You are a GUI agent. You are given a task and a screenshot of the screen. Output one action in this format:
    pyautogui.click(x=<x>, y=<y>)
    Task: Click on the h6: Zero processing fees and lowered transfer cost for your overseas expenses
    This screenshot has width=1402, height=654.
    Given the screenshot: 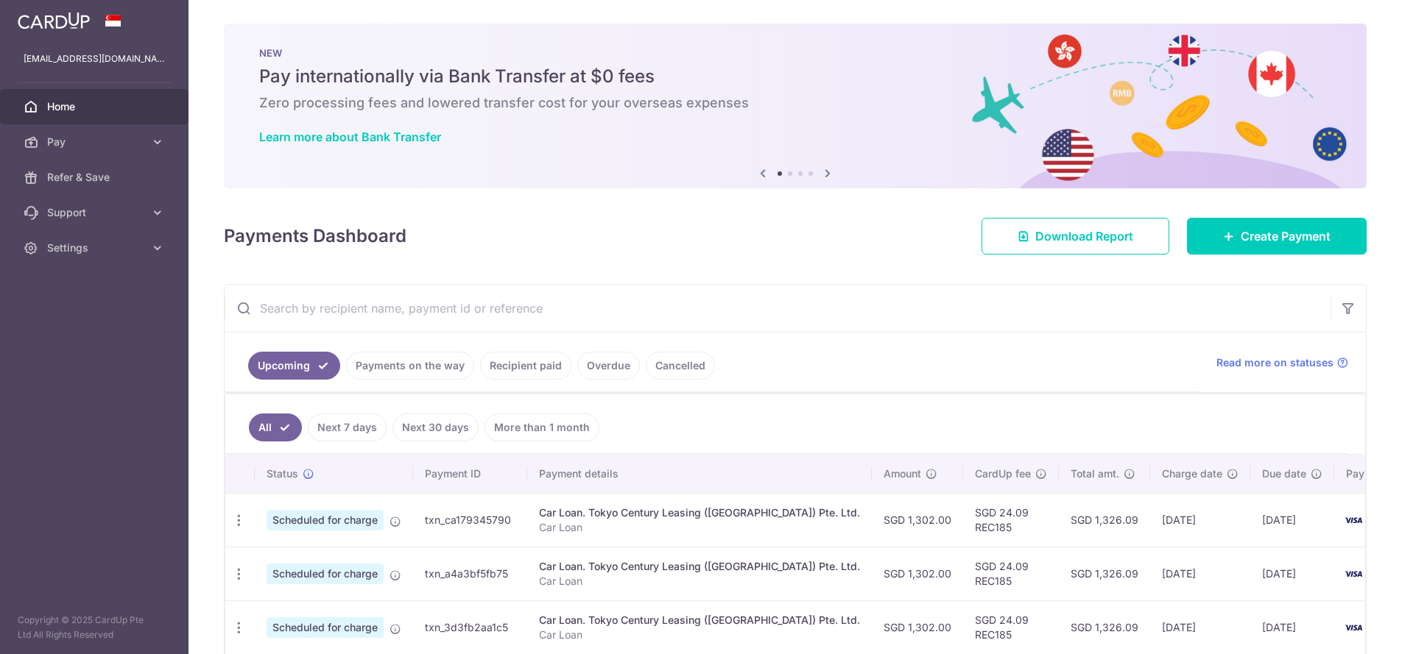 What is the action you would take?
    pyautogui.click(x=795, y=103)
    